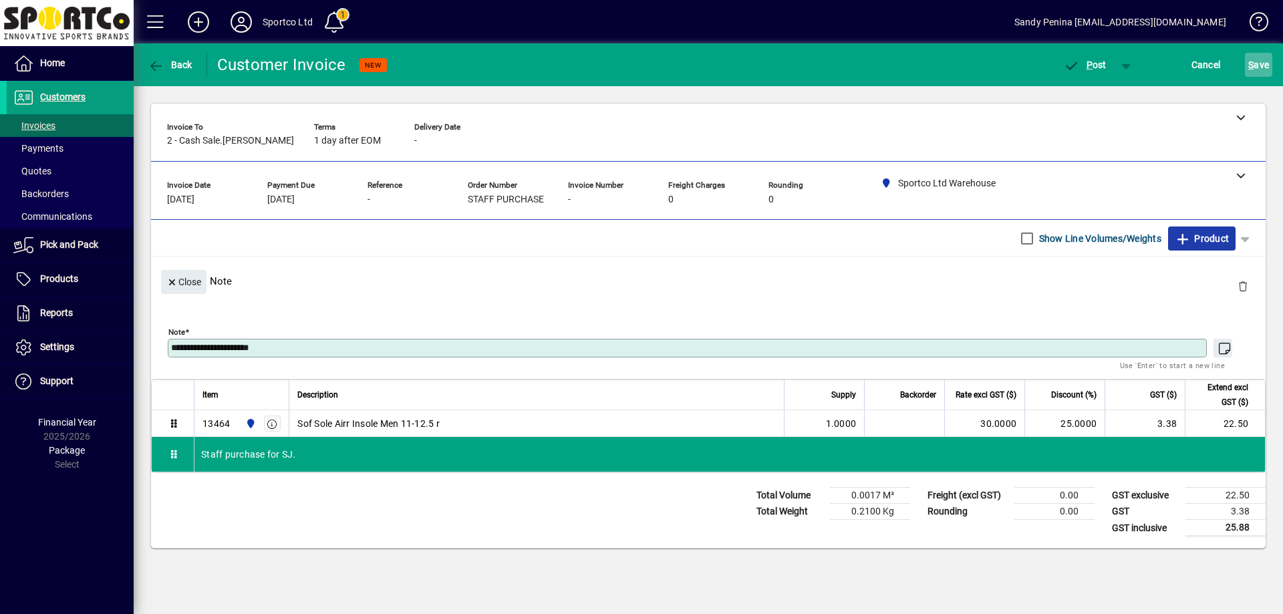  I want to click on a: Settings, so click(70, 347).